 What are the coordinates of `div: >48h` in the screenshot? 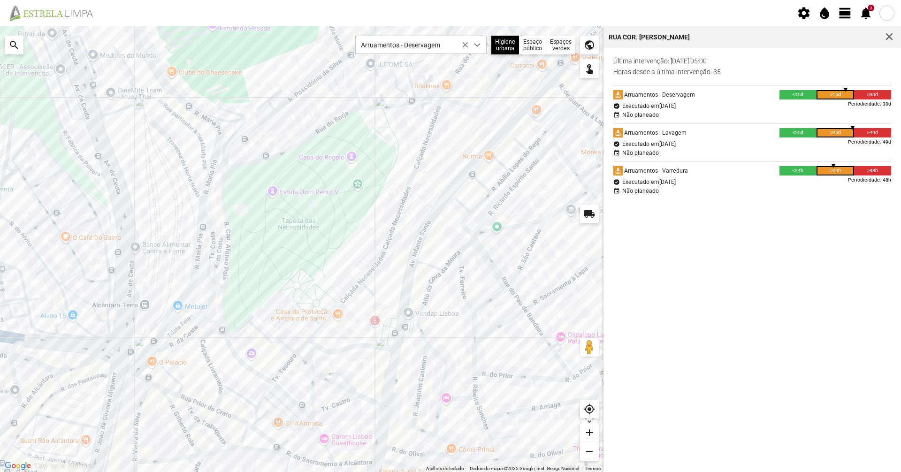 It's located at (873, 171).